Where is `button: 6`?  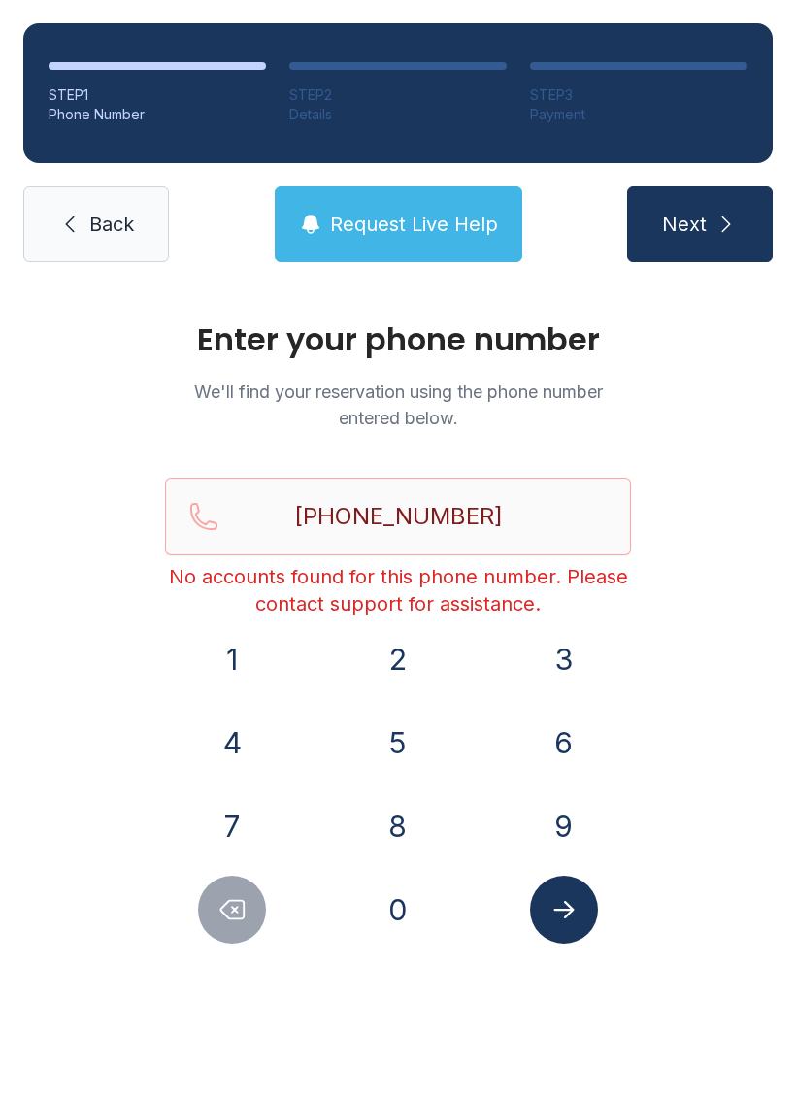
button: 6 is located at coordinates (564, 743).